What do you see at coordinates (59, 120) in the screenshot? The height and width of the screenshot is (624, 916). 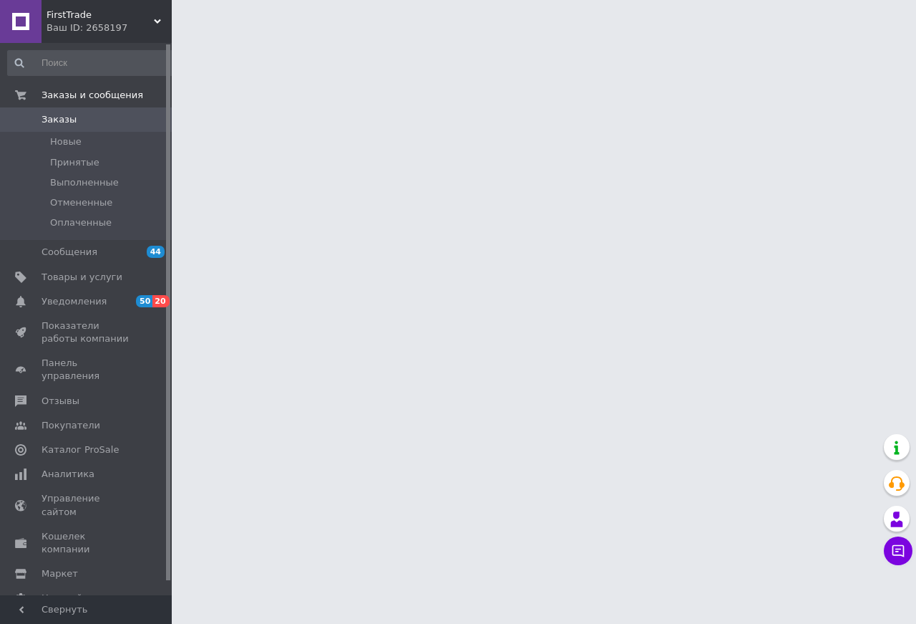 I see `span: Заказы` at bounding box center [59, 120].